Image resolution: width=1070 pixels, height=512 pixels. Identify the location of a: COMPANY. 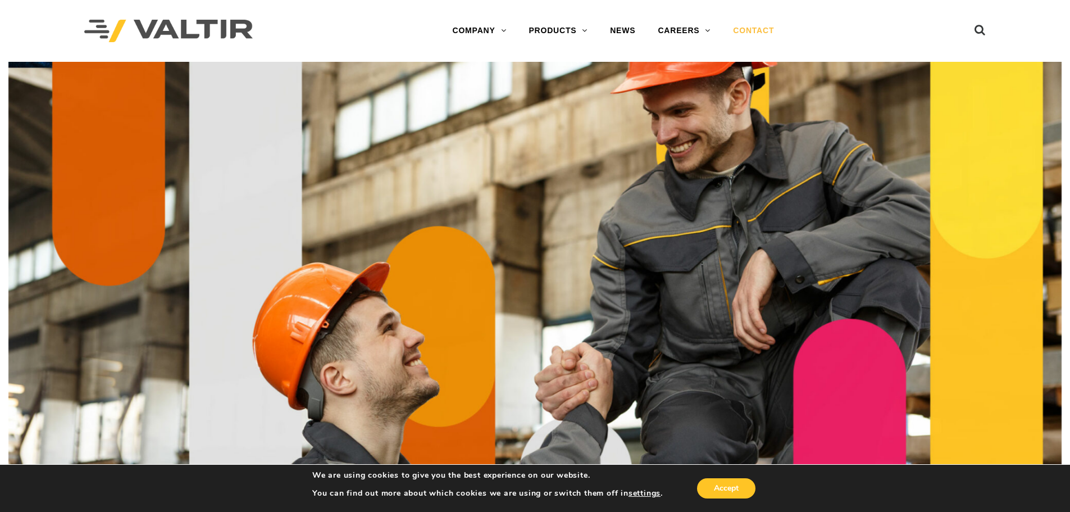
(479, 31).